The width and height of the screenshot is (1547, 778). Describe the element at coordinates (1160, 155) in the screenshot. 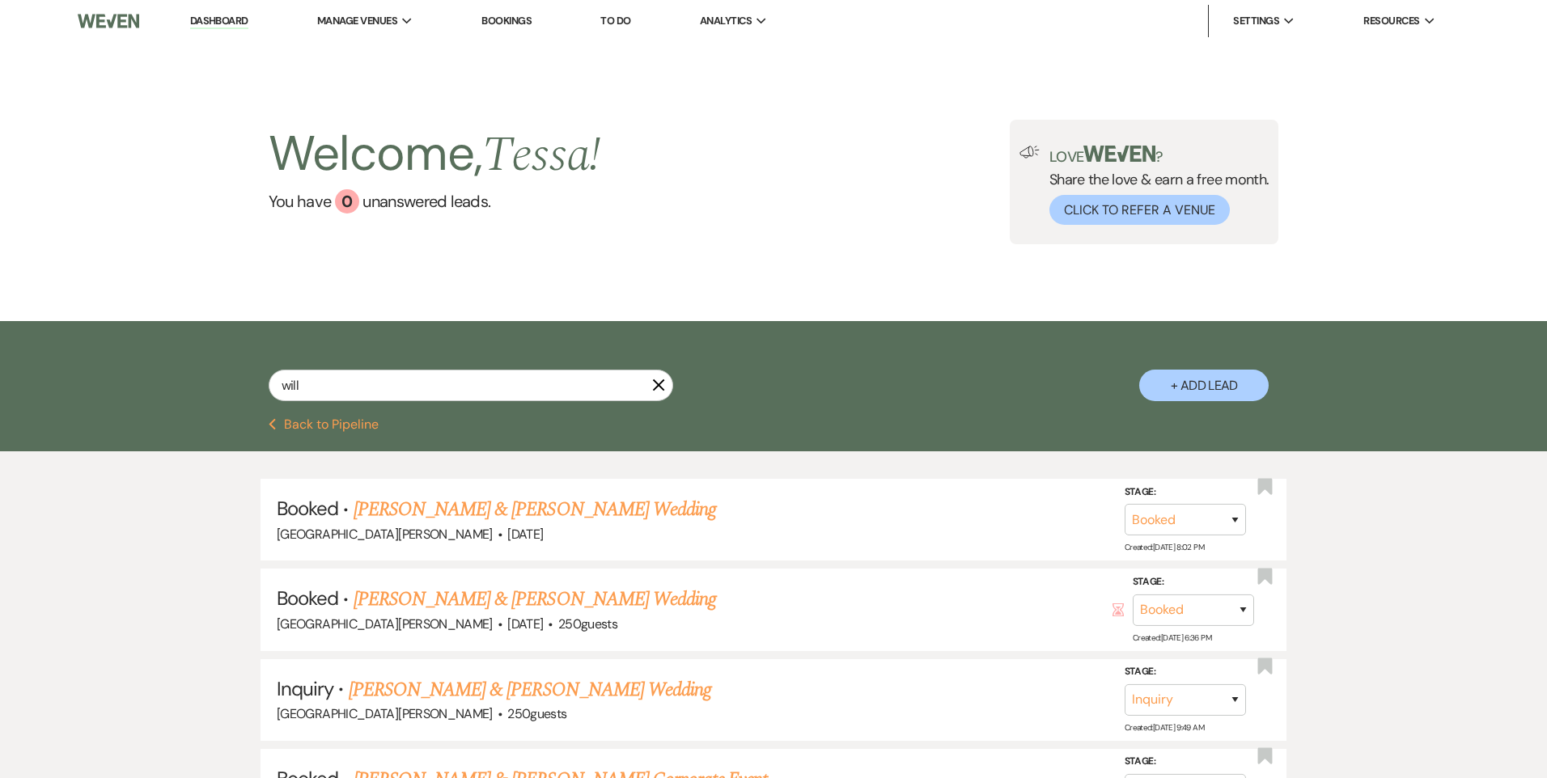

I see `p: Love ?` at that location.